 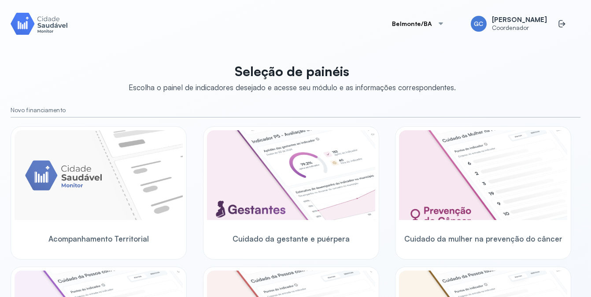 What do you see at coordinates (99, 175) in the screenshot?
I see `img: placeholder-module-ilustration.png` at bounding box center [99, 175].